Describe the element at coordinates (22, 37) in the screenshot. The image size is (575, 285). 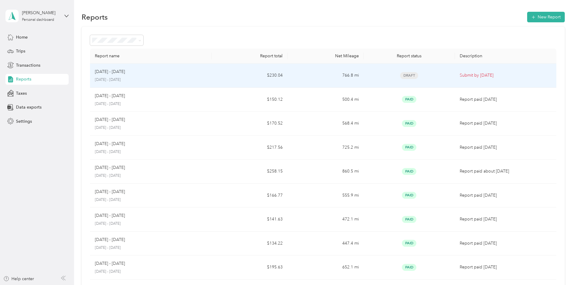
I see `span: Home` at that location.